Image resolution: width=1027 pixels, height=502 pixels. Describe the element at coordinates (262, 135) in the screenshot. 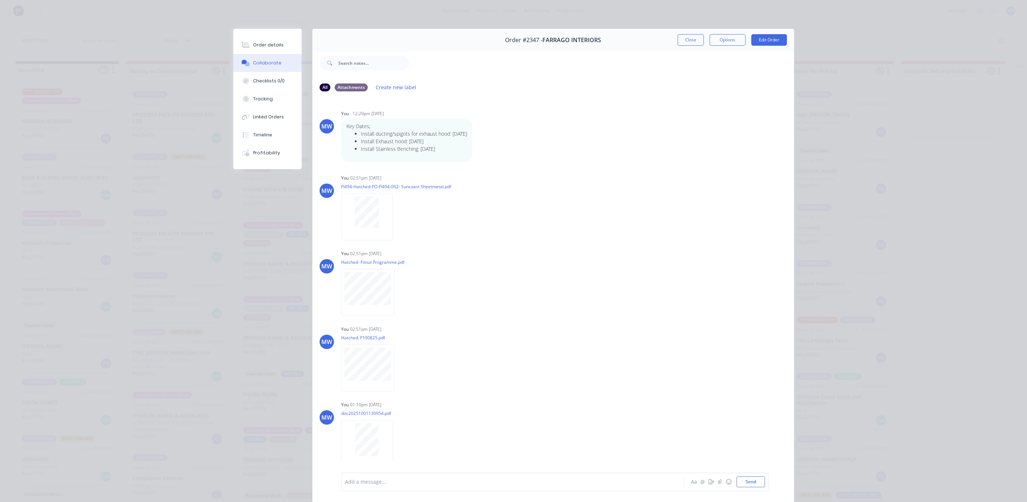

I see `div: Timeline` at that location.